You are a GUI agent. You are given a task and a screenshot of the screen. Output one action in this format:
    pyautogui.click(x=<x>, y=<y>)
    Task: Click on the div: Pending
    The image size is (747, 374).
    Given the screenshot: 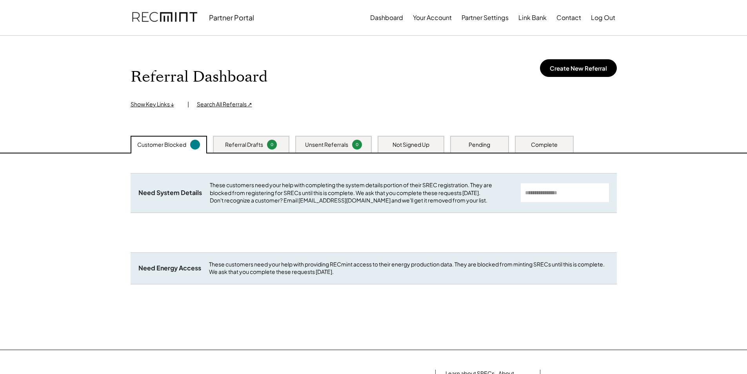 What is the action you would take?
    pyautogui.click(x=479, y=145)
    